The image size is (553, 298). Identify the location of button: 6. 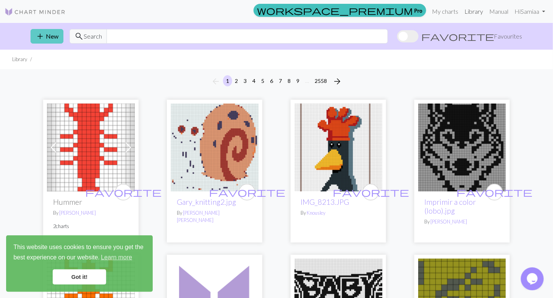
(272, 81).